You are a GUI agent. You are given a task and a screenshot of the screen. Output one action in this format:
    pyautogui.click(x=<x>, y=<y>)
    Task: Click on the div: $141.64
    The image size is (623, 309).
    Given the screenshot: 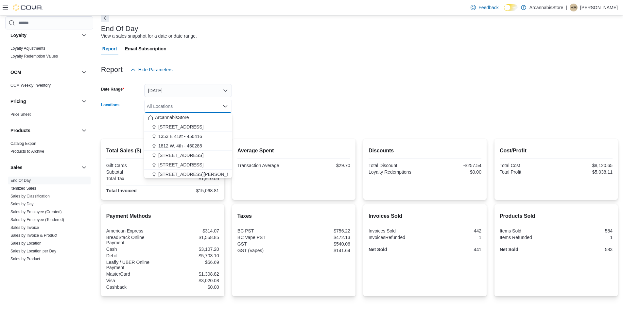 What is the action you would take?
    pyautogui.click(x=322, y=250)
    